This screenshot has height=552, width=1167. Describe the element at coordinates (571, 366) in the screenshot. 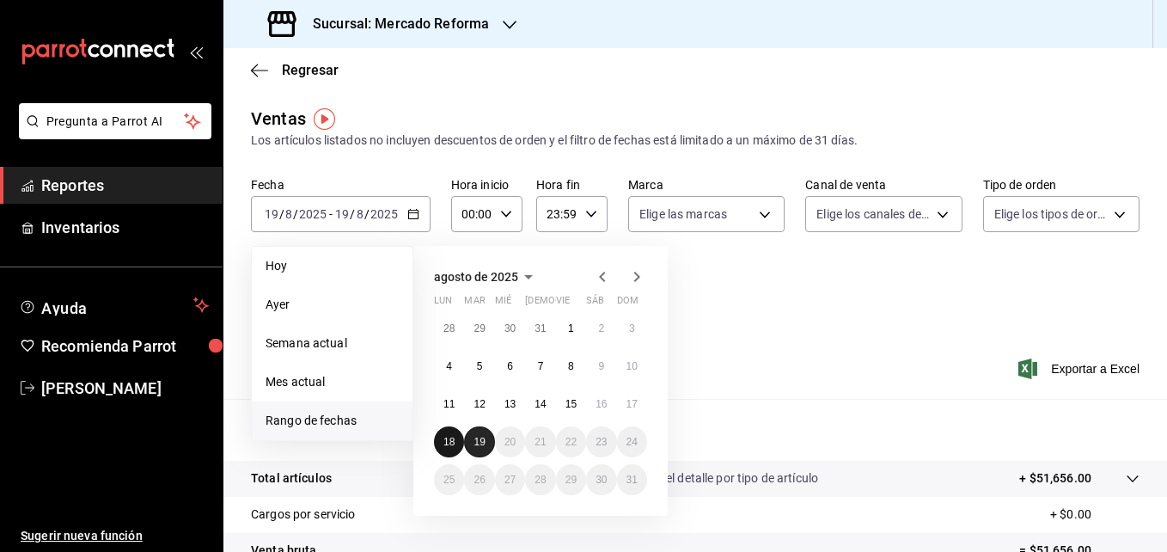

I see `button: 8 de agosto de 2025` at that location.